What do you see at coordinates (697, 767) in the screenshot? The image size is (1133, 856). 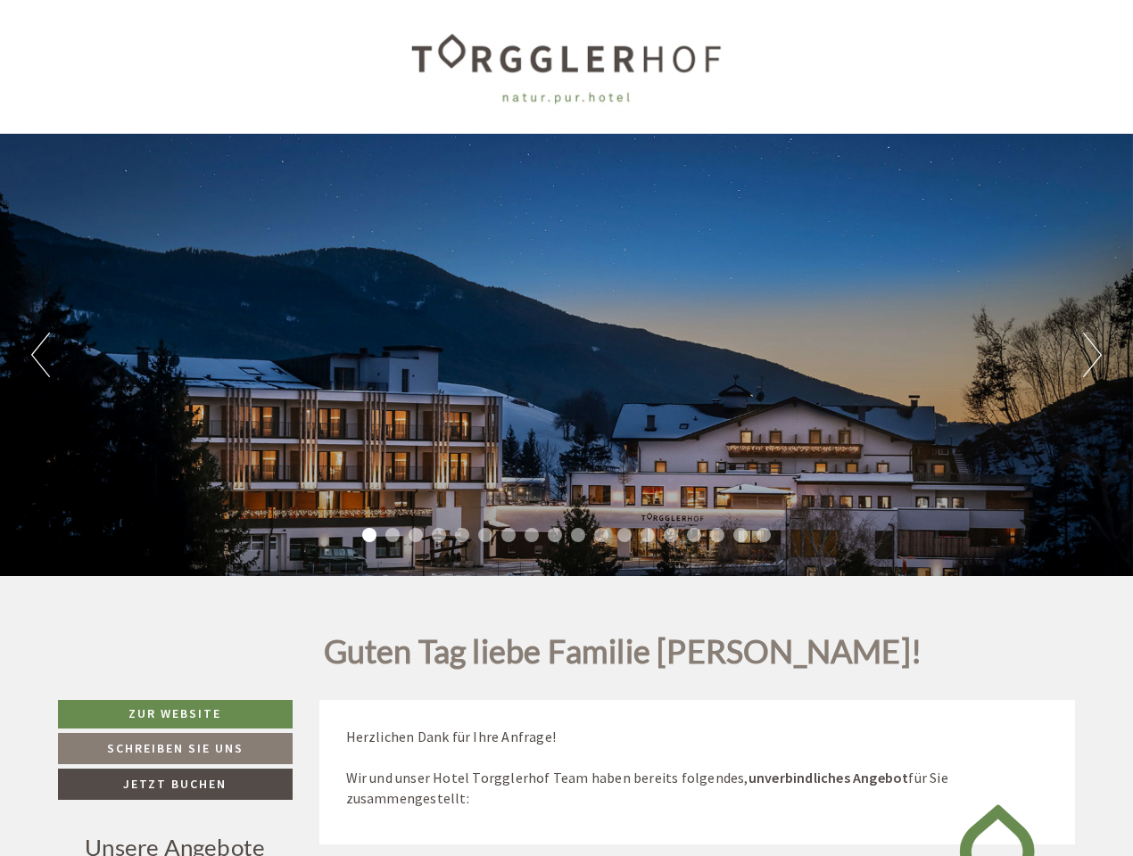 I see `p: Herzlichen Dank für Ihre Anfrage! Wir und unser Hotel Torgglerhof Team haben bereits folgendes, f...` at bounding box center [697, 767].